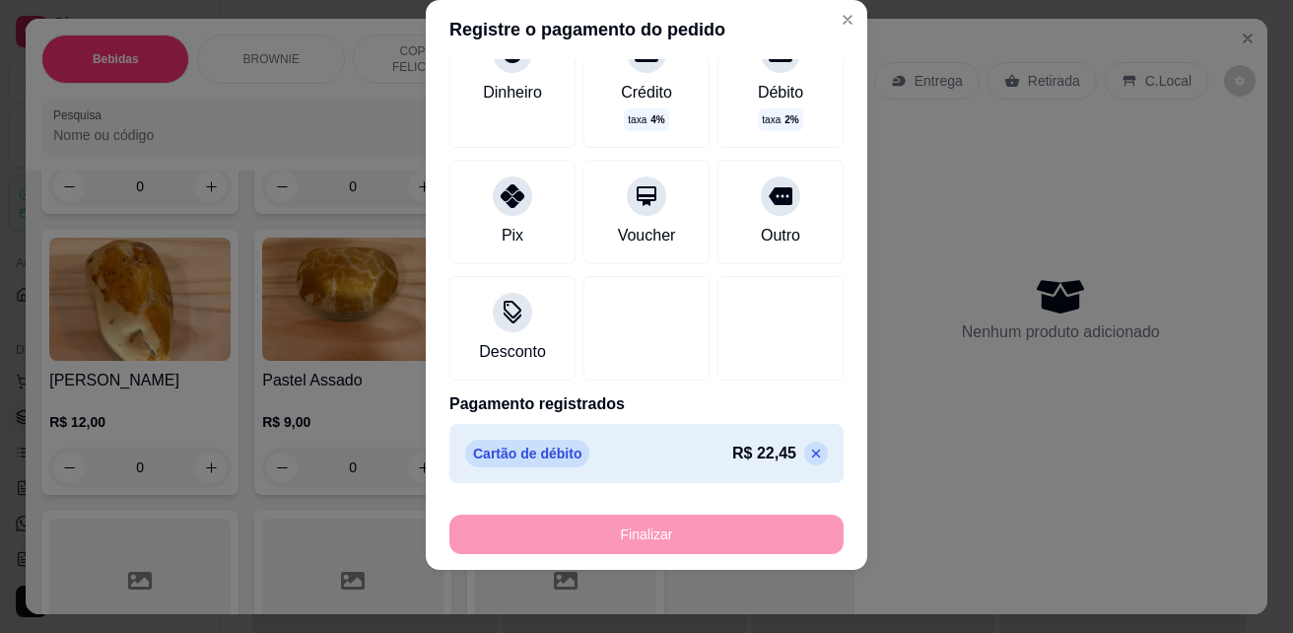 The height and width of the screenshot is (633, 1293). What do you see at coordinates (791, 119) in the screenshot?
I see `span: 2 %` at bounding box center [791, 119].